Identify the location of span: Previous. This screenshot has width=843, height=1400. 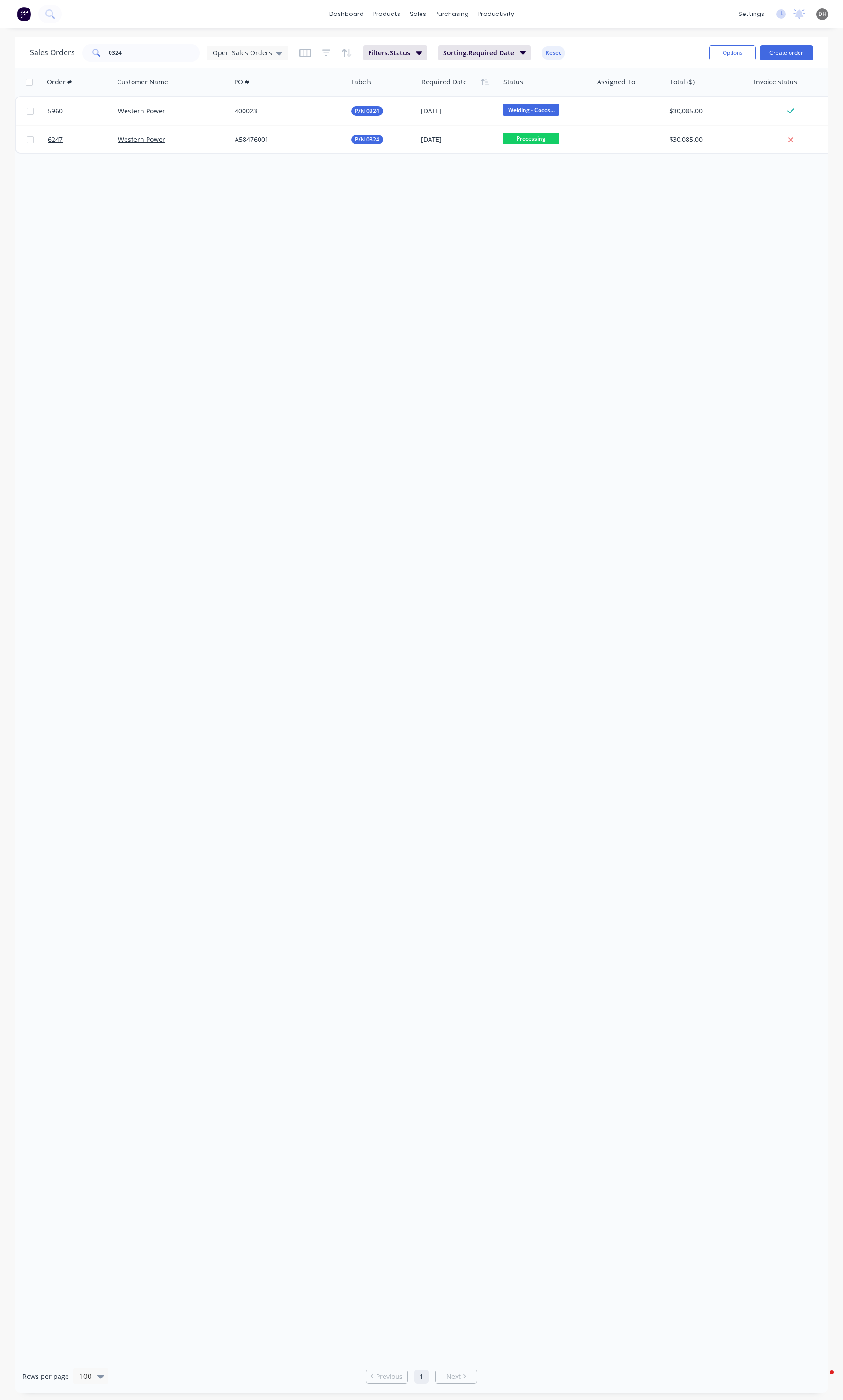
(389, 1377).